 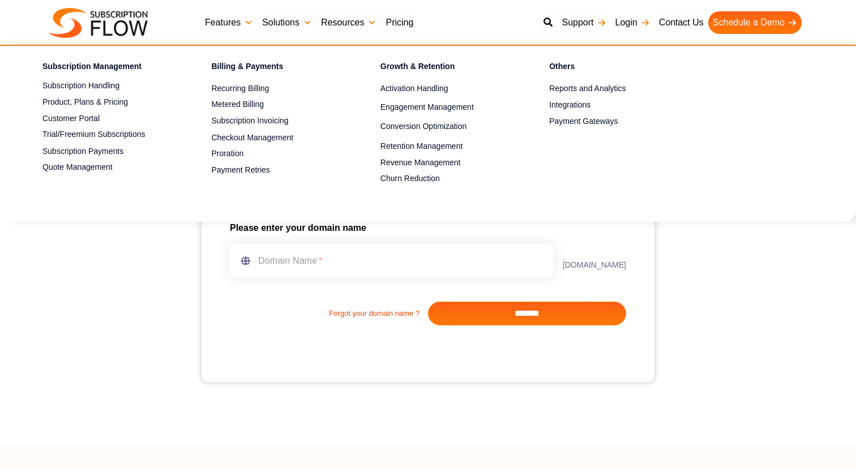 What do you see at coordinates (614, 89) in the screenshot?
I see `a: Reports and Analytics` at bounding box center [614, 89].